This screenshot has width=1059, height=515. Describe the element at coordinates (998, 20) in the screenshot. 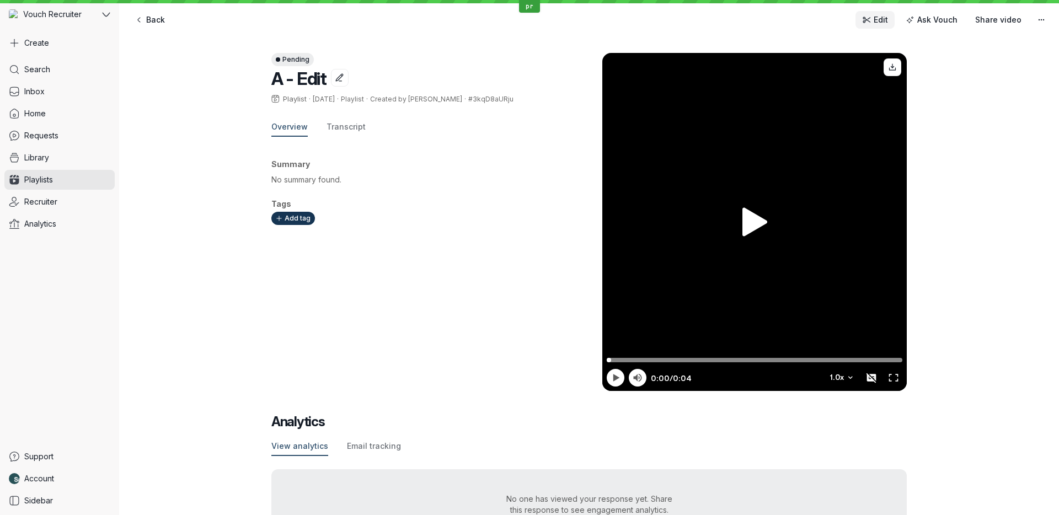

I see `button: Share video` at that location.